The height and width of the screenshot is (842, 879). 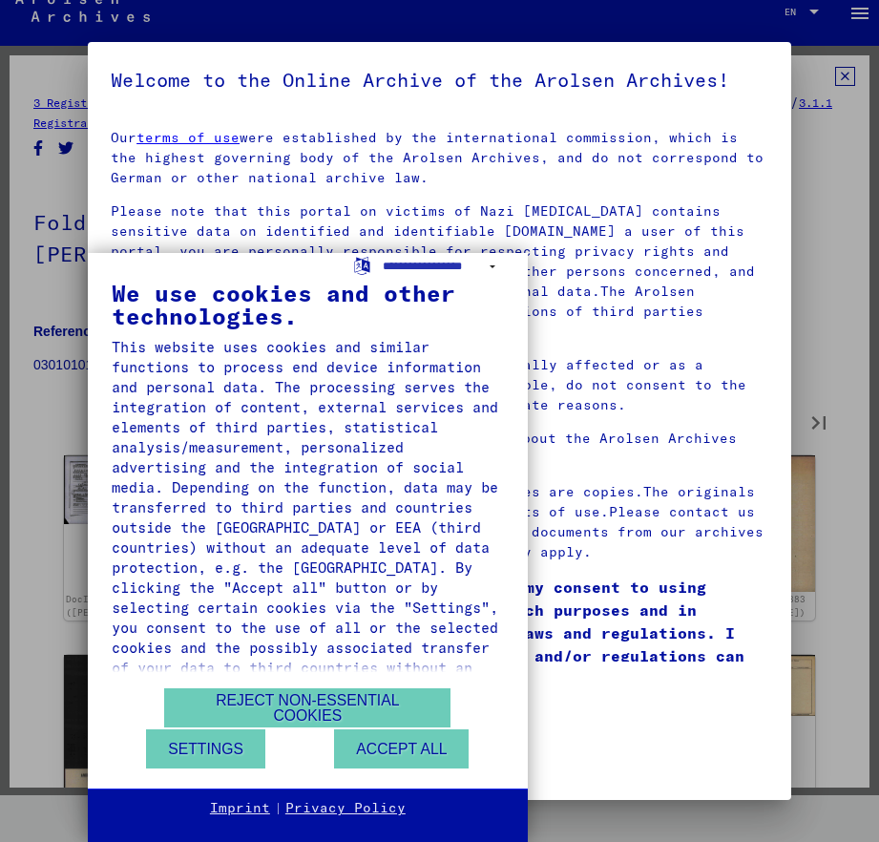 I want to click on button: Settings, so click(x=205, y=748).